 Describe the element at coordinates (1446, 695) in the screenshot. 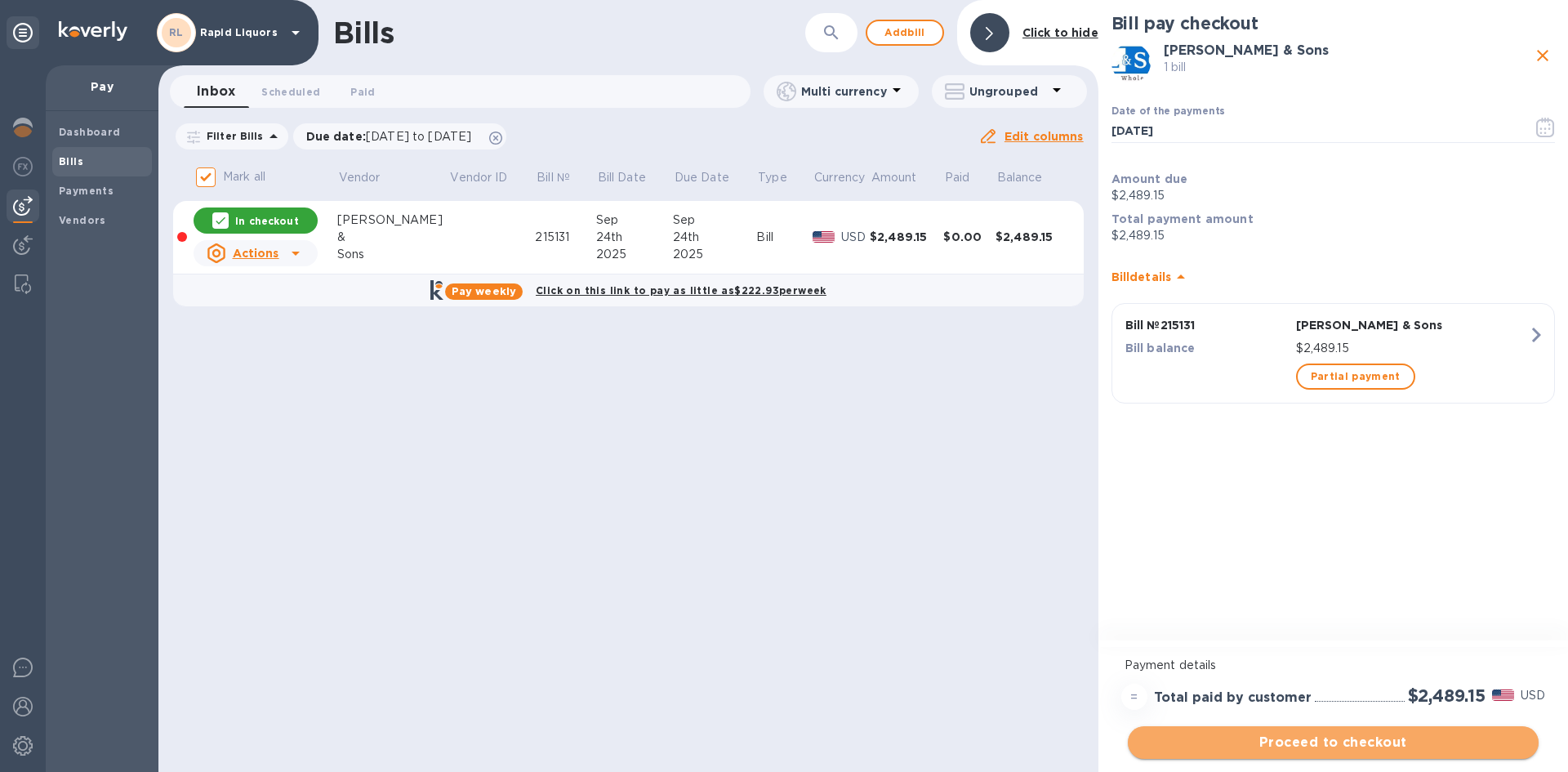

I see `h2: $2,489.15` at that location.